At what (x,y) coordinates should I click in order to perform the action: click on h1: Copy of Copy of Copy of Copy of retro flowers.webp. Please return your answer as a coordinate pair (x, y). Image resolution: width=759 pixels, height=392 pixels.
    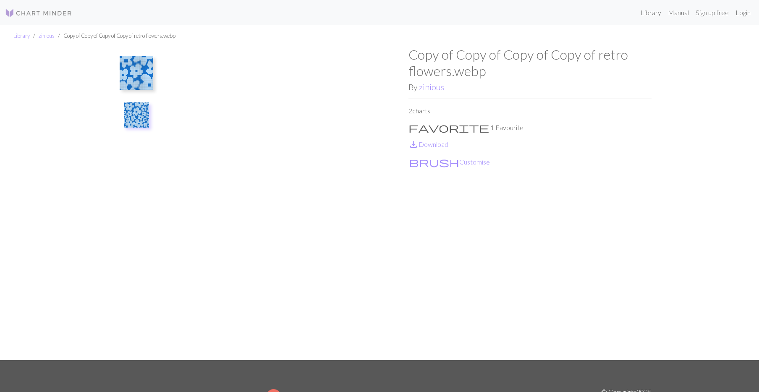
    Looking at the image, I should click on (530, 63).